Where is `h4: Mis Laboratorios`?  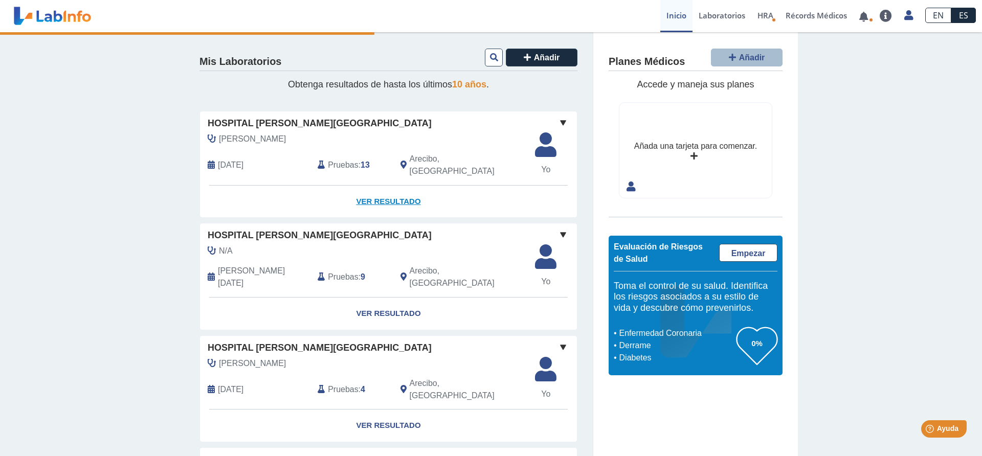 h4: Mis Laboratorios is located at coordinates (240, 62).